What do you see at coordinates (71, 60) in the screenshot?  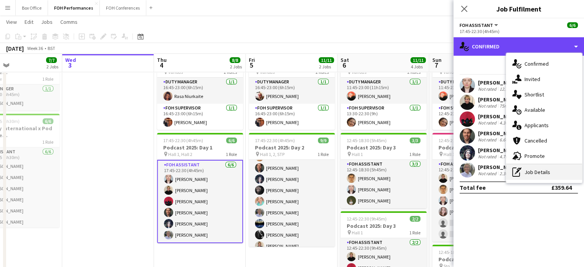 I see `span: Wed` at bounding box center [71, 60].